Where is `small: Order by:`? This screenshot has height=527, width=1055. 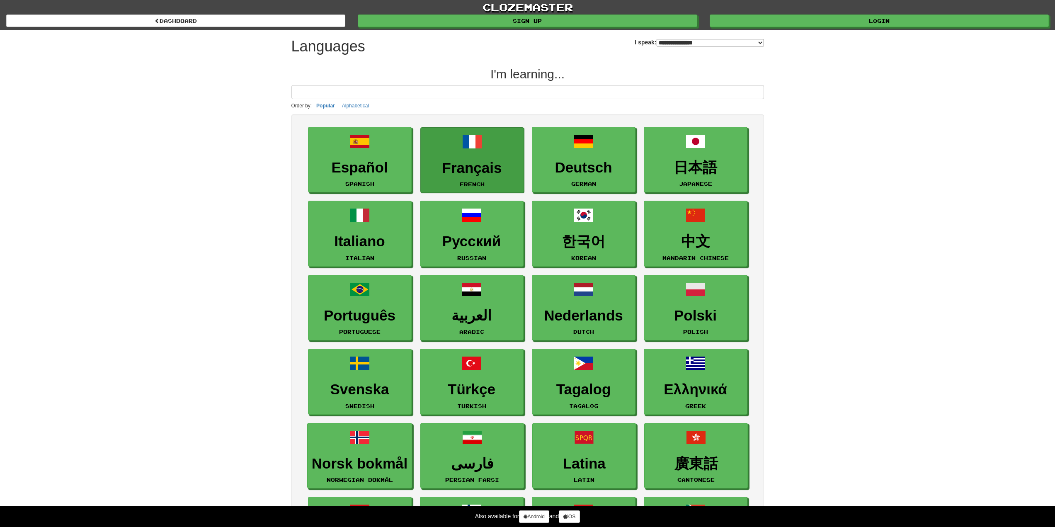 small: Order by: is located at coordinates (302, 106).